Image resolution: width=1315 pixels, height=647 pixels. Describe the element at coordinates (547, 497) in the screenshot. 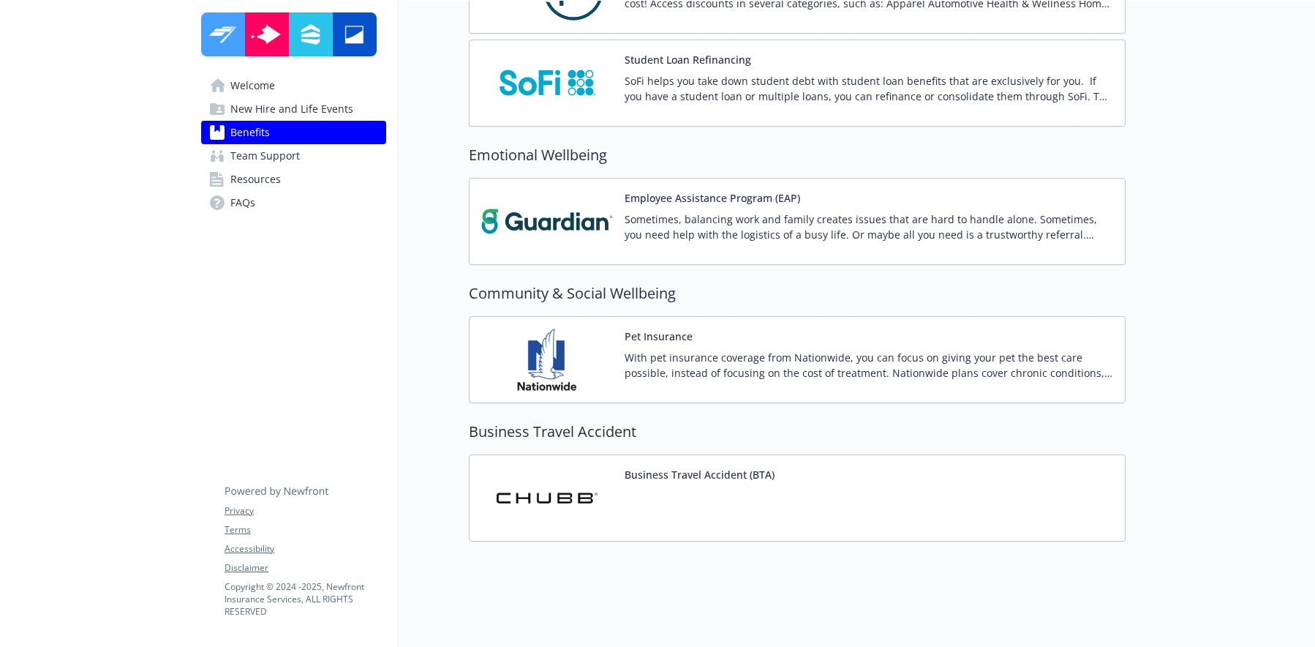

I see `img: Chubb Insurance Company carrier logo` at that location.